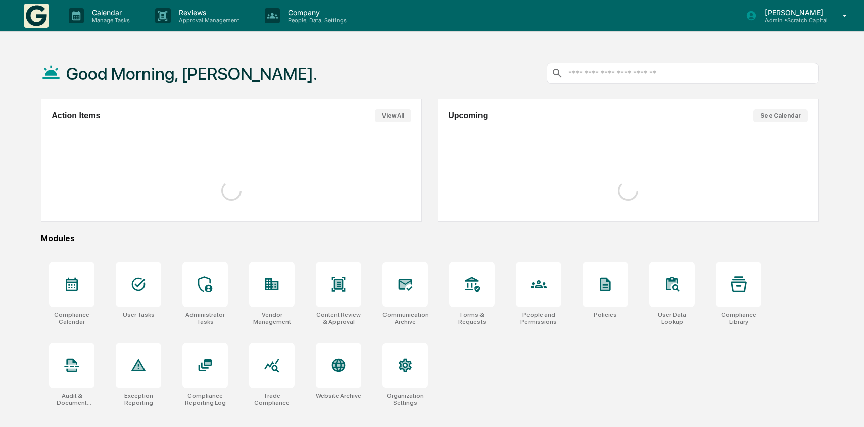 The image size is (864, 427). What do you see at coordinates (36, 16) in the screenshot?
I see `img: logo` at bounding box center [36, 16].